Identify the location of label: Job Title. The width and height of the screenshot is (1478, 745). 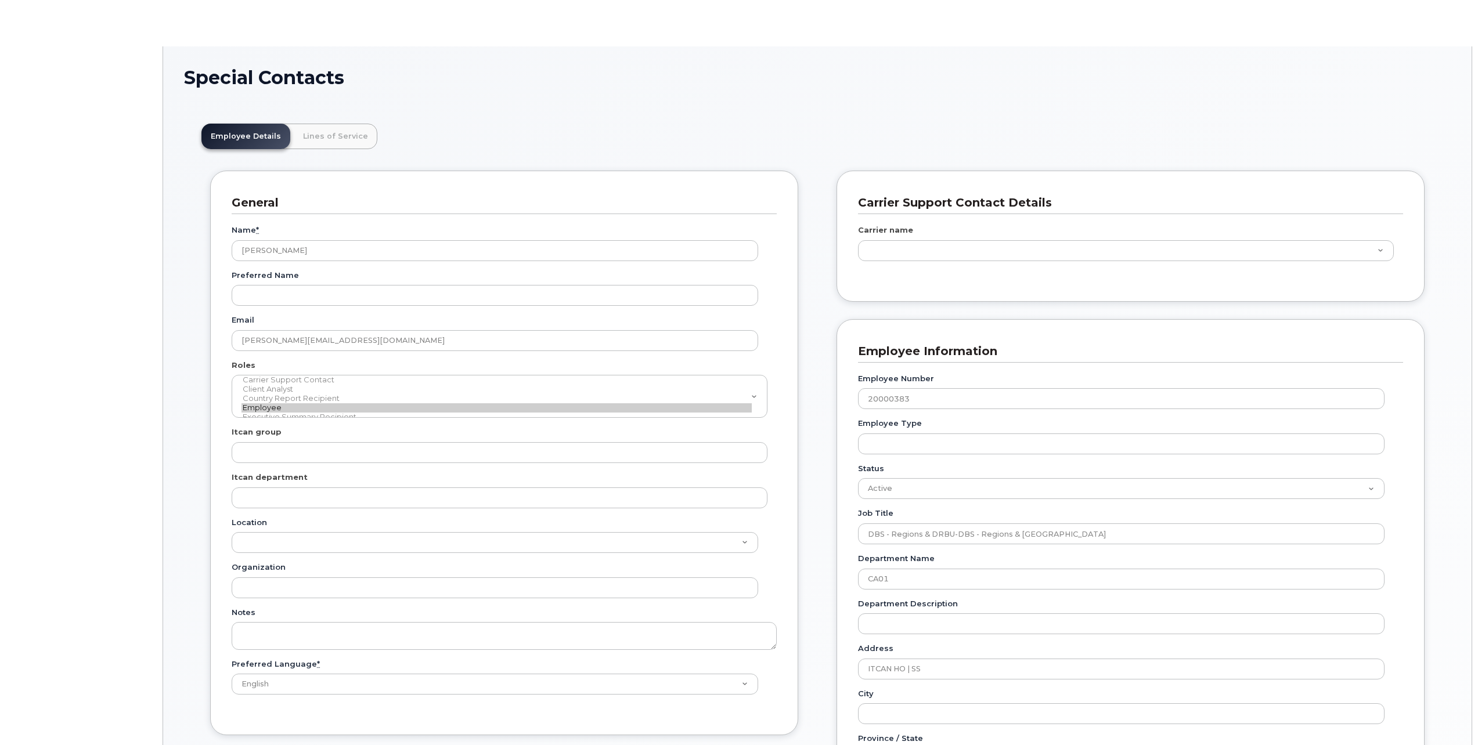
(876, 513).